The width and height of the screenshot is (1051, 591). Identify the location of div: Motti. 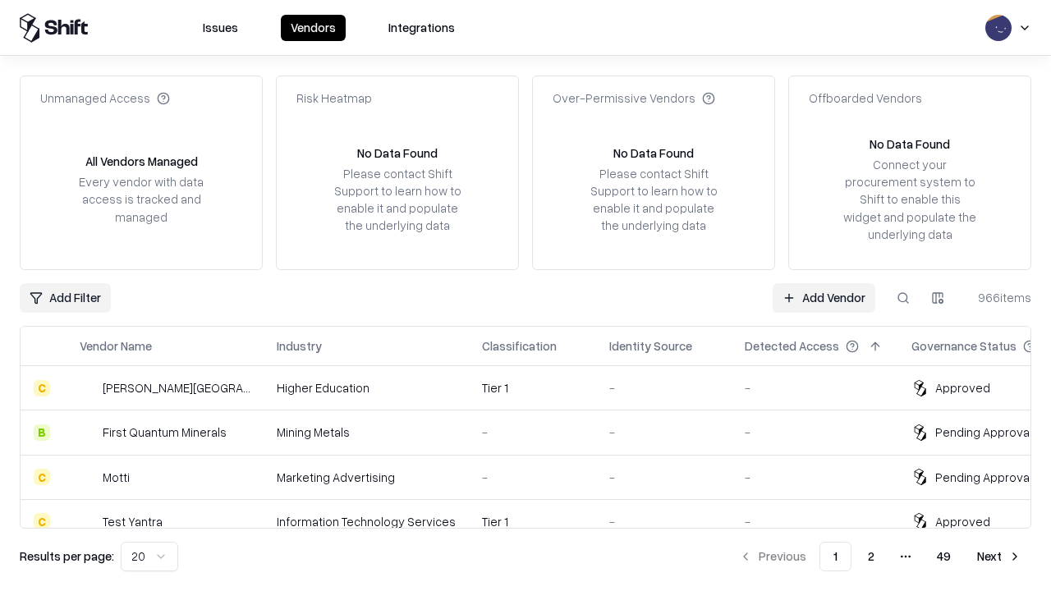
(116, 477).